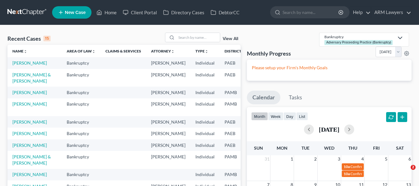  I want to click on a: Client Portal, so click(140, 12).